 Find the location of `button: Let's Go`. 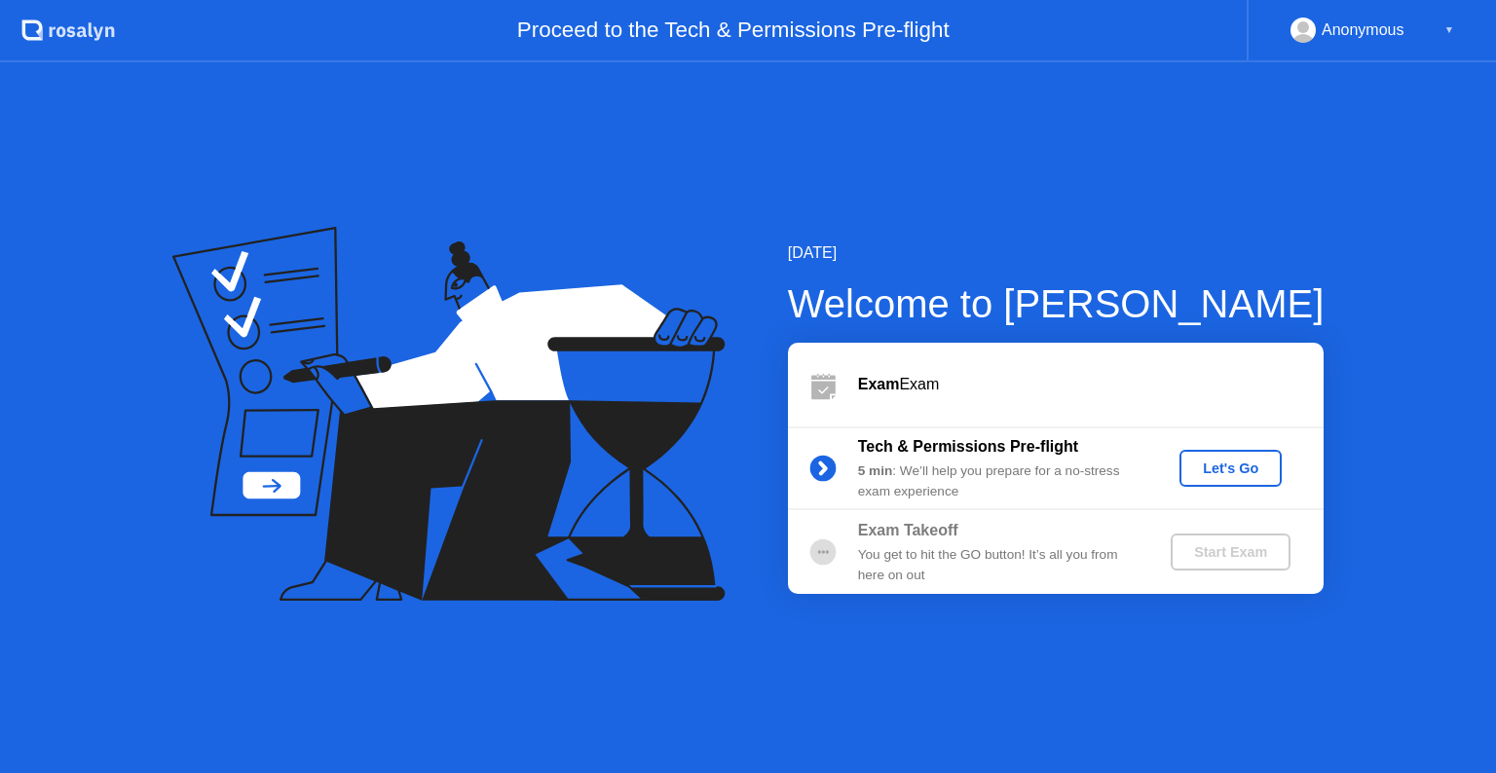

button: Let's Go is located at coordinates (1230, 469).